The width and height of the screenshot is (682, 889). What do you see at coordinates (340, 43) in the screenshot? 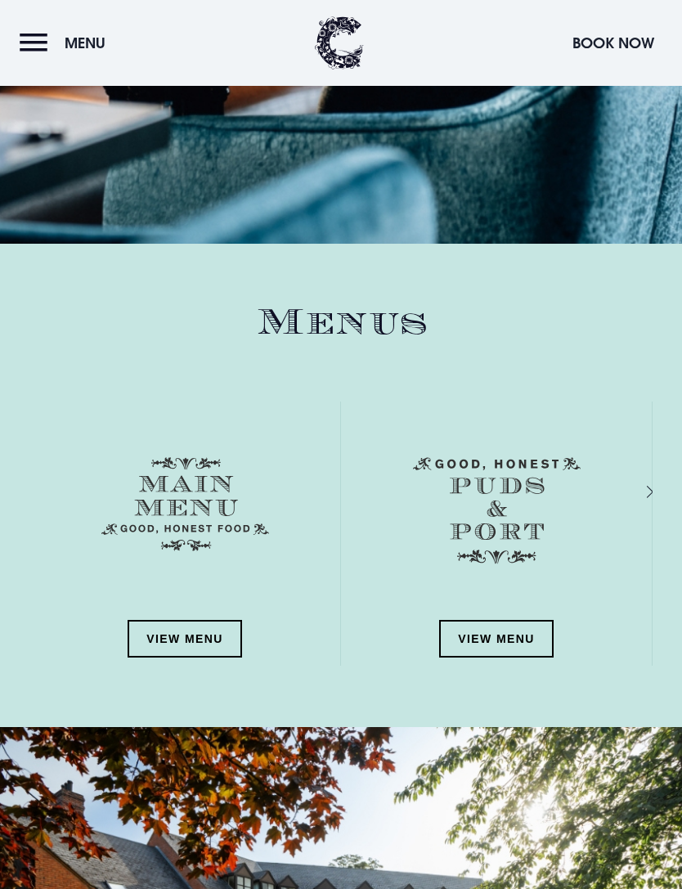
I see `img: Clandeboye Lodge` at bounding box center [340, 43].